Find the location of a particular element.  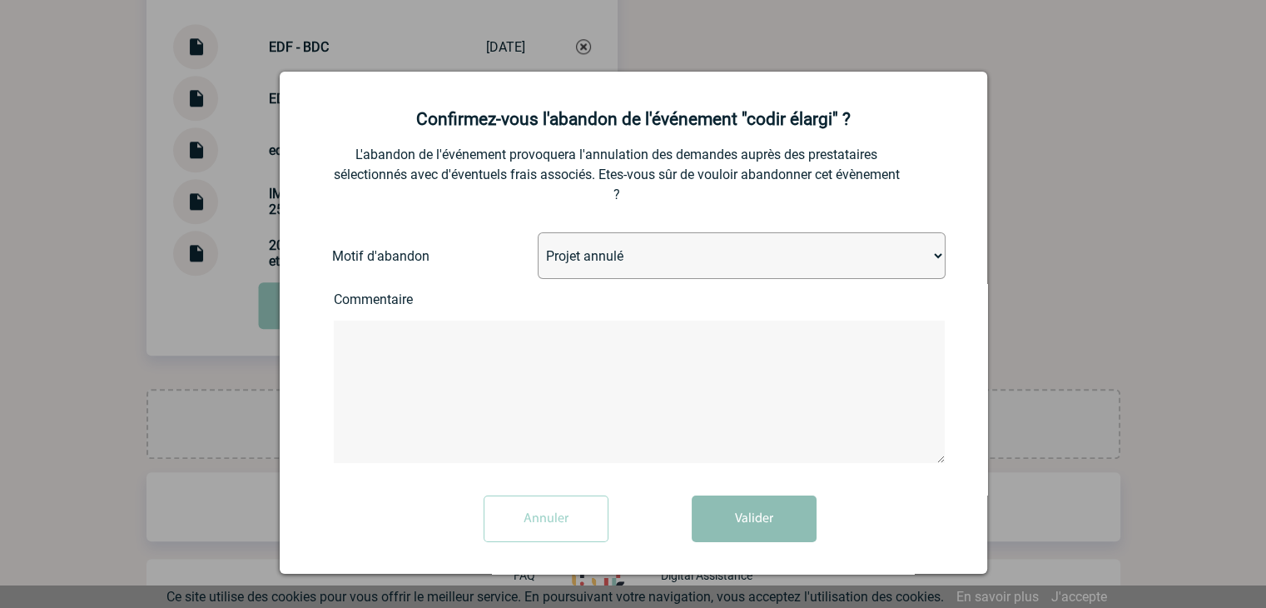

label: Motif d'abandon is located at coordinates (396, 256).